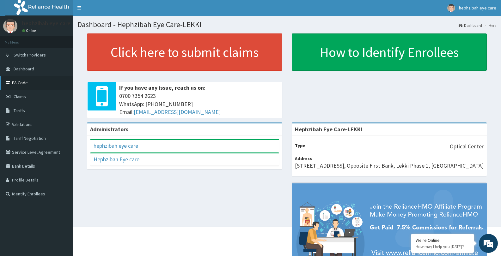  Describe the element at coordinates (116, 159) in the screenshot. I see `a: Hephzibah Eye care` at that location.